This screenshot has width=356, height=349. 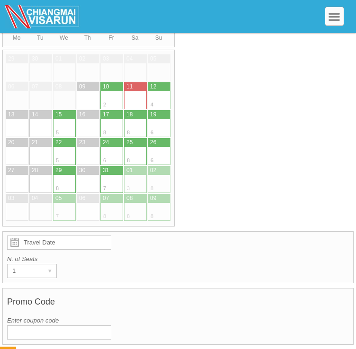 What do you see at coordinates (159, 38) in the screenshot?
I see `div: Su` at bounding box center [159, 38].